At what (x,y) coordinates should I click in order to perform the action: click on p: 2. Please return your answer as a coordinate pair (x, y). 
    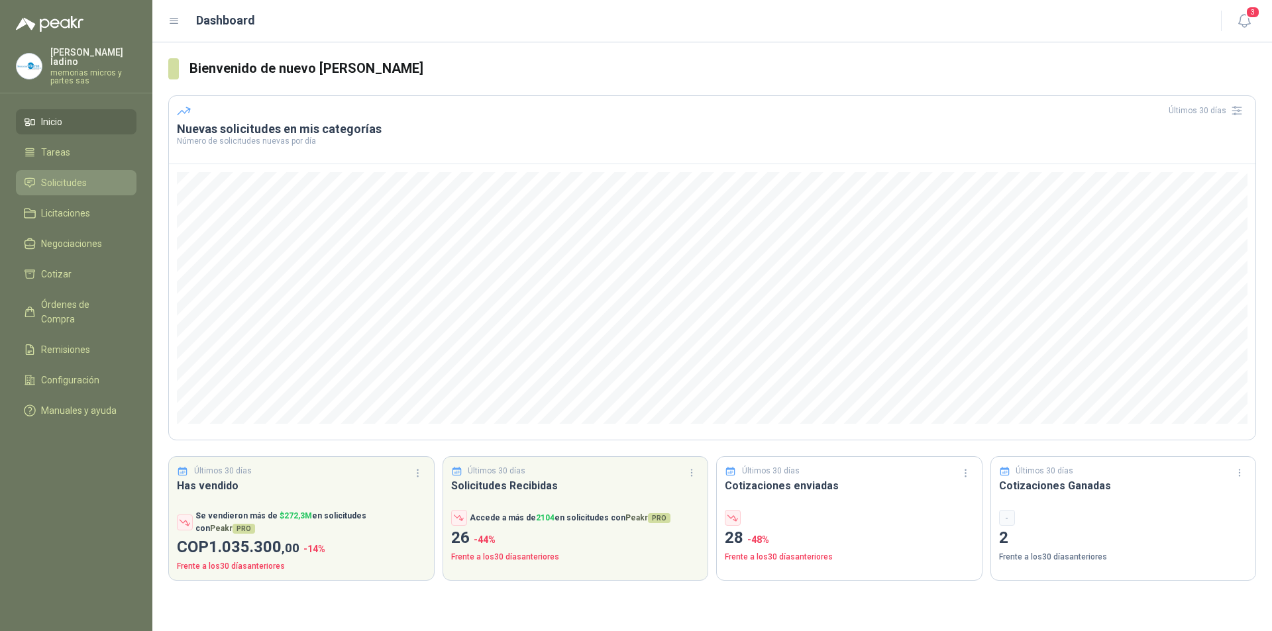
    Looking at the image, I should click on (1123, 539).